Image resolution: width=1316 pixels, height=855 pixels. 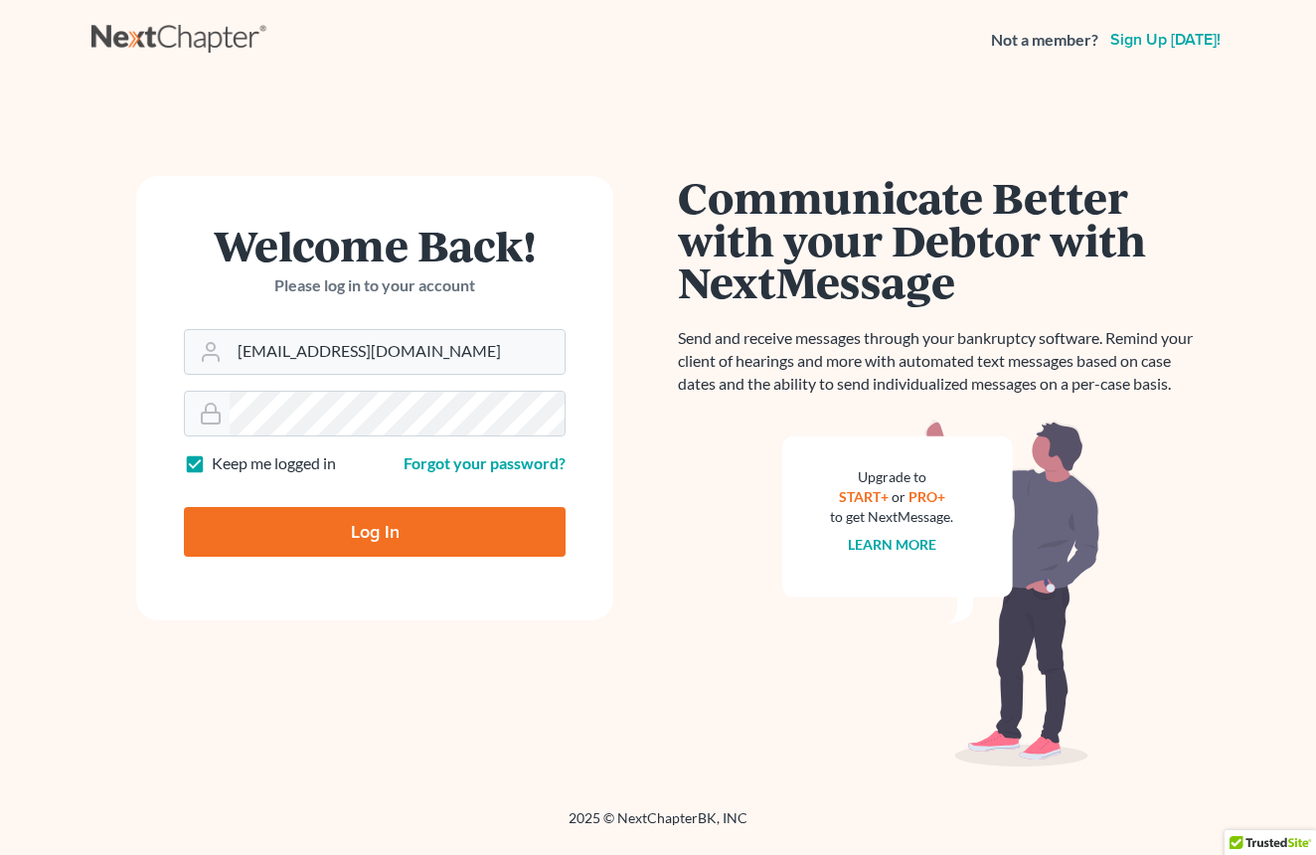 What do you see at coordinates (484, 462) in the screenshot?
I see `a: Forgot your password?` at bounding box center [484, 462].